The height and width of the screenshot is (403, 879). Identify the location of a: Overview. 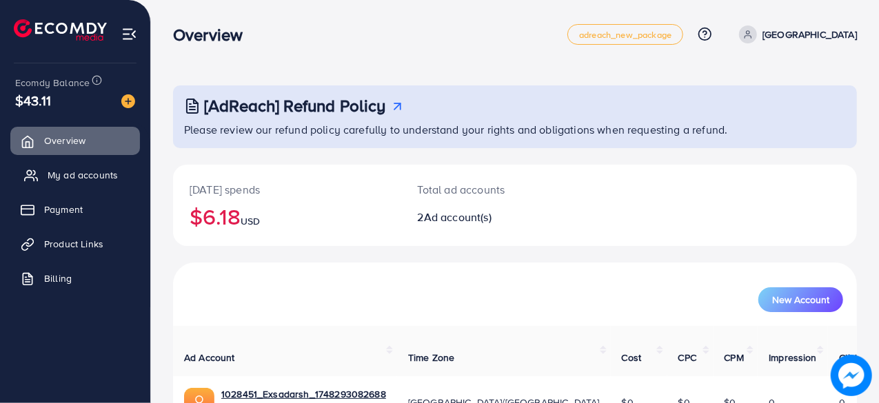
(75, 141).